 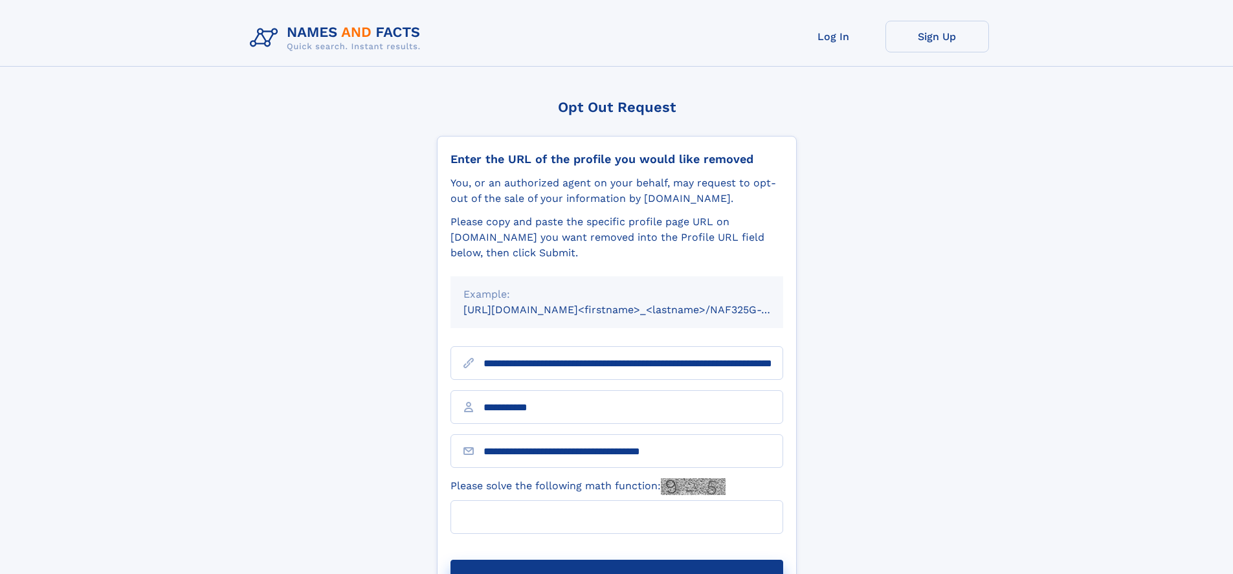 What do you see at coordinates (937, 36) in the screenshot?
I see `a: Sign Up` at bounding box center [937, 36].